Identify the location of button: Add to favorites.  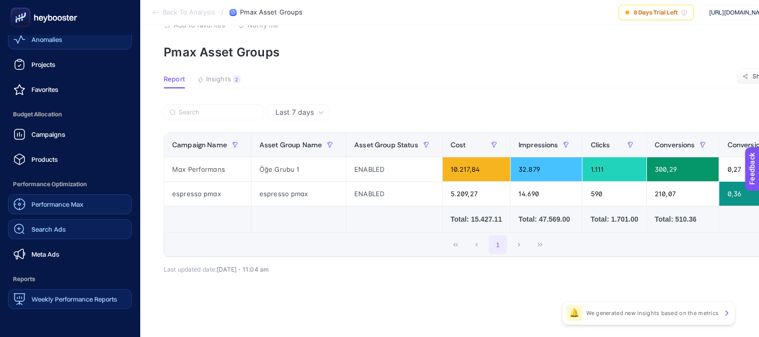
(194, 25).